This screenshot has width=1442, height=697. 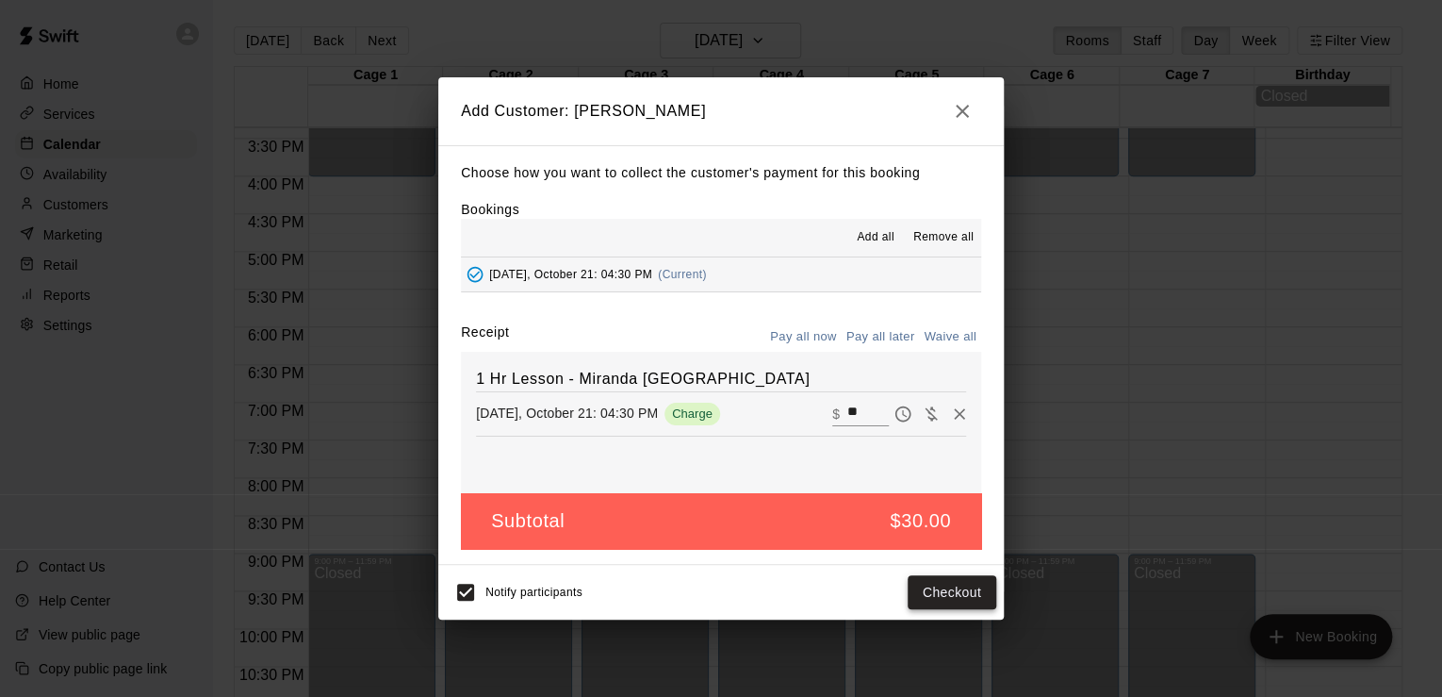 I want to click on button: Remove, so click(x=960, y=414).